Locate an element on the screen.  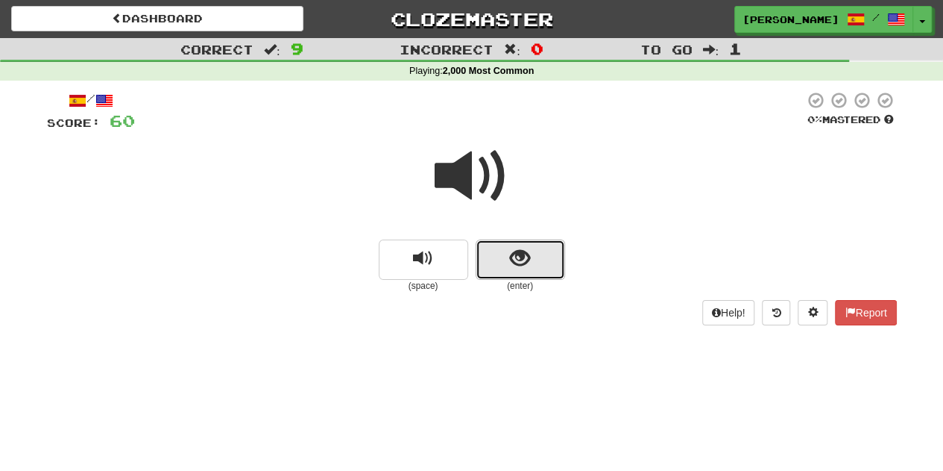
button: Report is located at coordinates (866, 312).